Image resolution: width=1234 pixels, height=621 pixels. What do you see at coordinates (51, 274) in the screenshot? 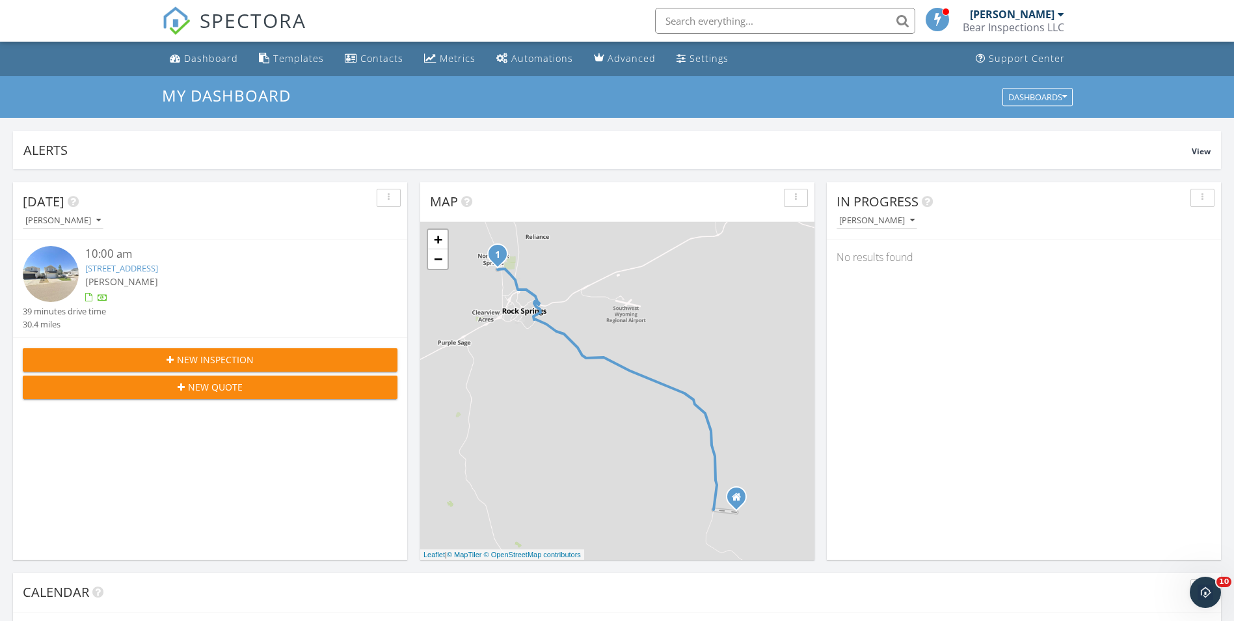
I see `img: streetview` at bounding box center [51, 274].